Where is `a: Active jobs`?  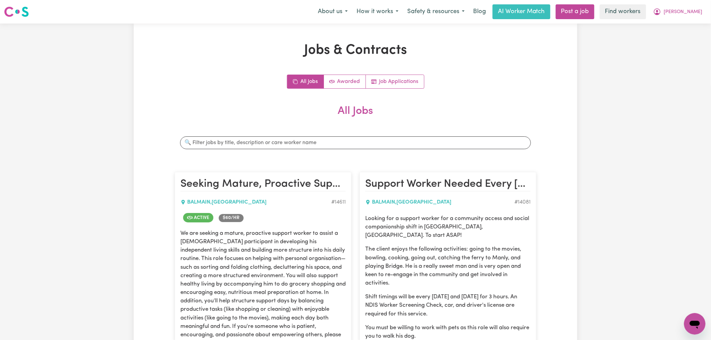
a: Active jobs is located at coordinates (345, 82).